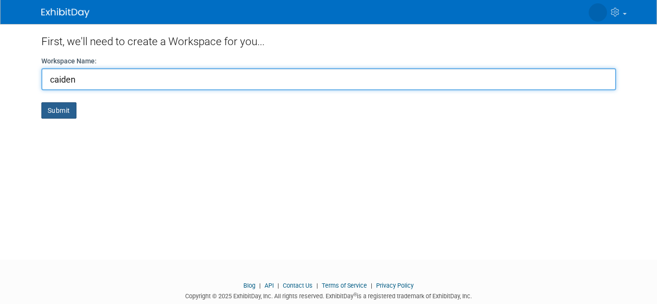  What do you see at coordinates (249, 286) in the screenshot?
I see `a: Blog` at bounding box center [249, 286].